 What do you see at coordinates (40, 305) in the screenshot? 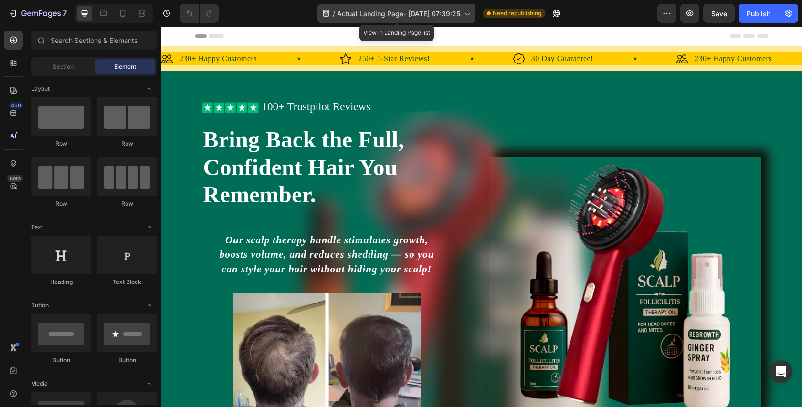
I see `span: Button` at bounding box center [40, 305].